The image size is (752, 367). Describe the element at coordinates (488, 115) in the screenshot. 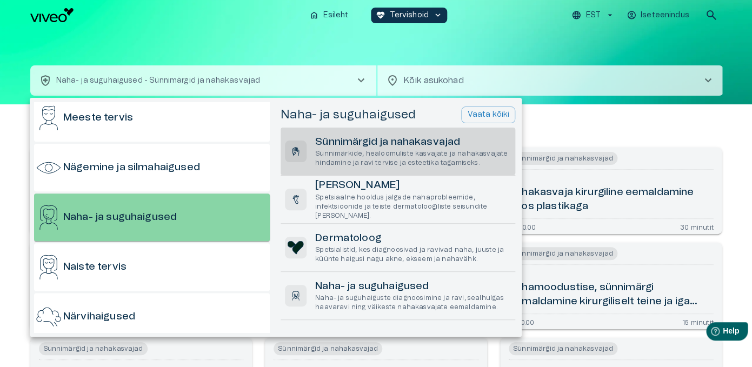

I see `p: Vaata kõiki` at that location.